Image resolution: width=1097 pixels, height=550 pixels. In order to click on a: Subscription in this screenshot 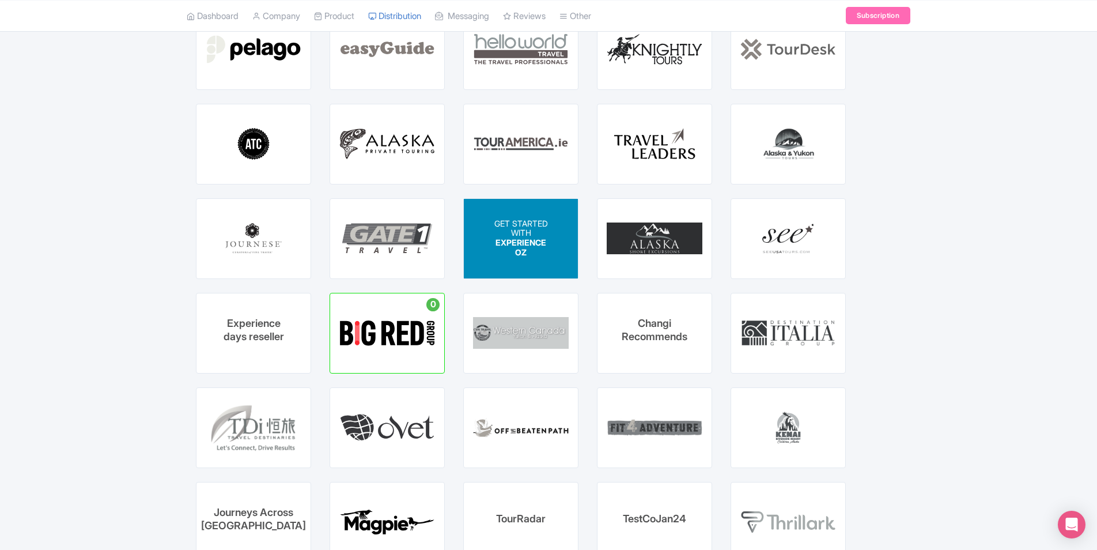, I will do `click(878, 16)`.